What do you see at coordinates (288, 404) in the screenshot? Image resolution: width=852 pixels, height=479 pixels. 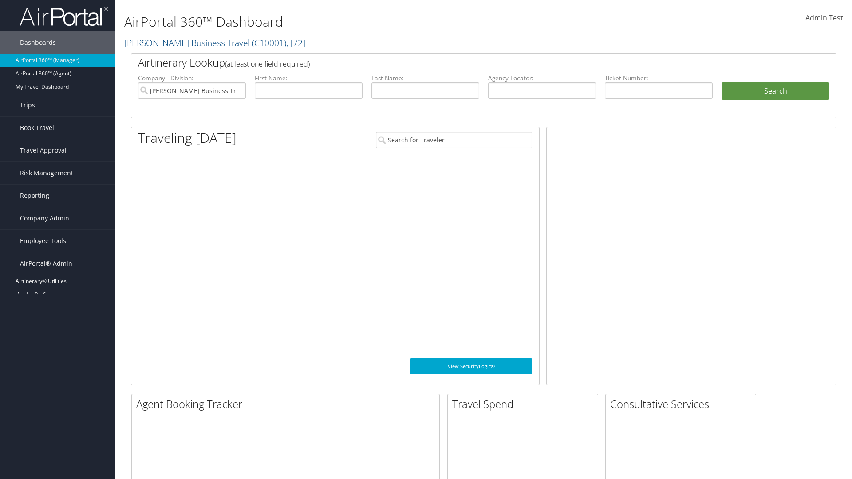 I see `h2: Agent Booking Tracker` at bounding box center [288, 404].